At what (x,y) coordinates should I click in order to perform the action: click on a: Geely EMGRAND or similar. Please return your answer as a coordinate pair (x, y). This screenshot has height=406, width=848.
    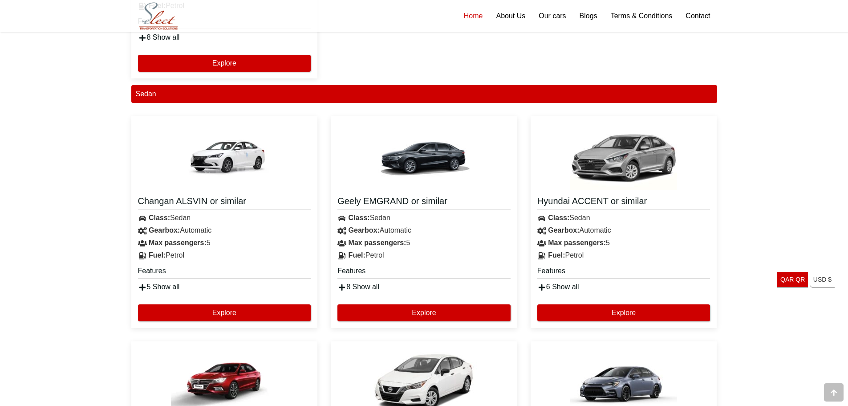
    Looking at the image, I should click on (424, 202).